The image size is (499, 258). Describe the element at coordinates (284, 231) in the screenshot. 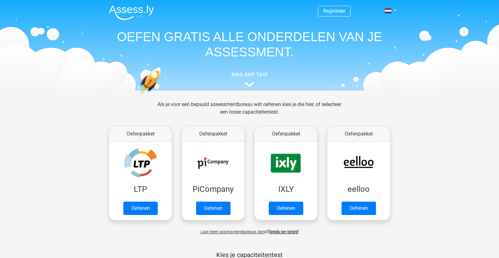

I see `a: Bekijk per bedrijf` at that location.